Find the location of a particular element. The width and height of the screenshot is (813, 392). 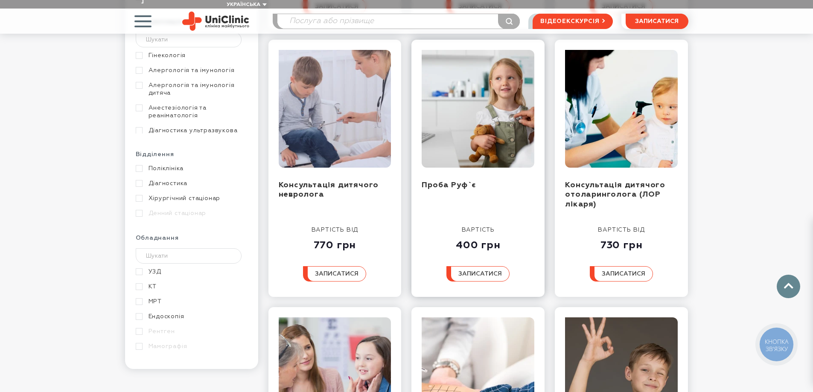

input: Послуга або прізвище is located at coordinates (399, 21).